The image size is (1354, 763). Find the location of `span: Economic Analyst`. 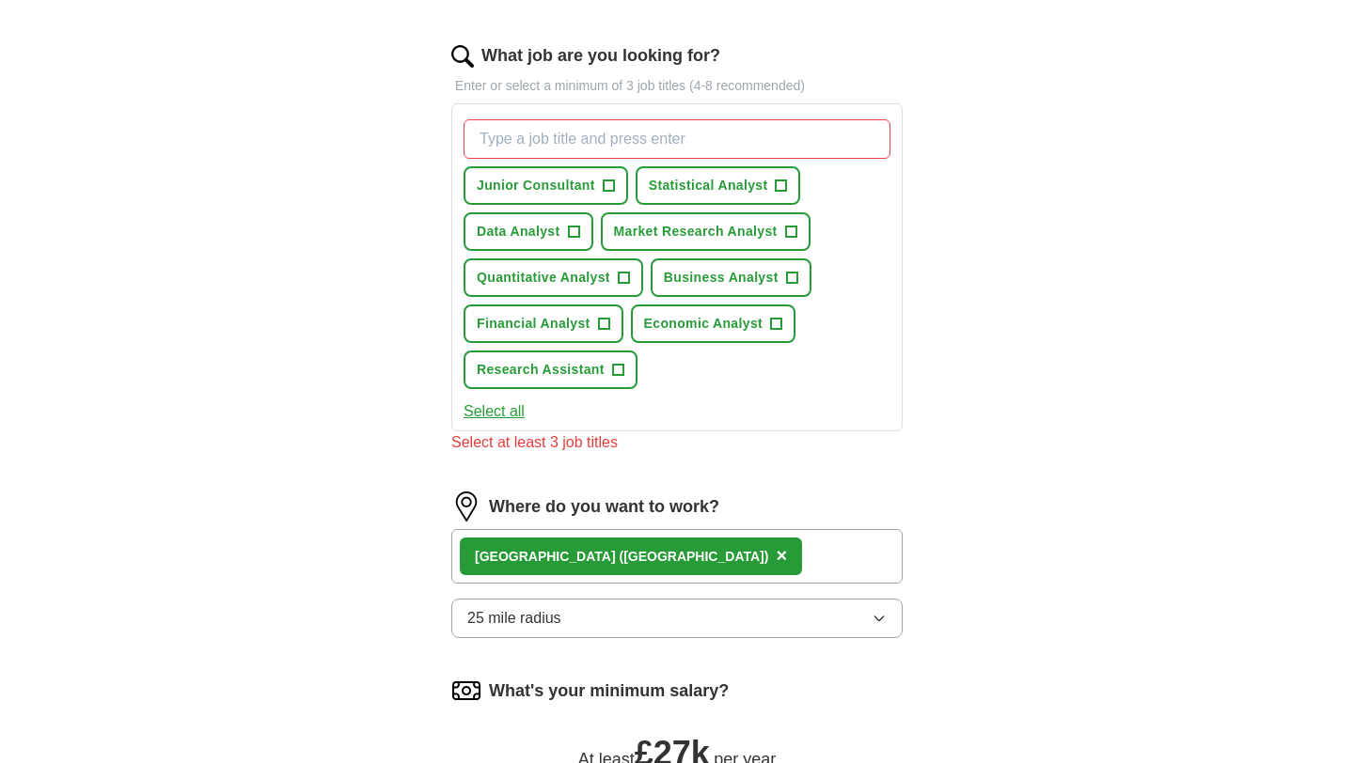

span: Economic Analyst is located at coordinates (703, 323).